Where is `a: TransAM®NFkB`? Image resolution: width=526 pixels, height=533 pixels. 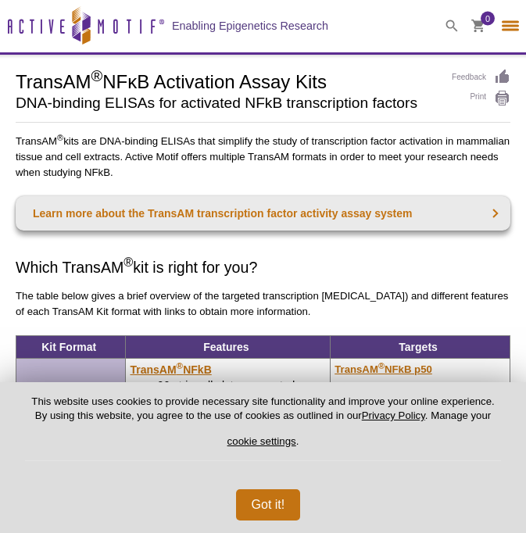
a: TransAM®NFkB is located at coordinates (170, 369).